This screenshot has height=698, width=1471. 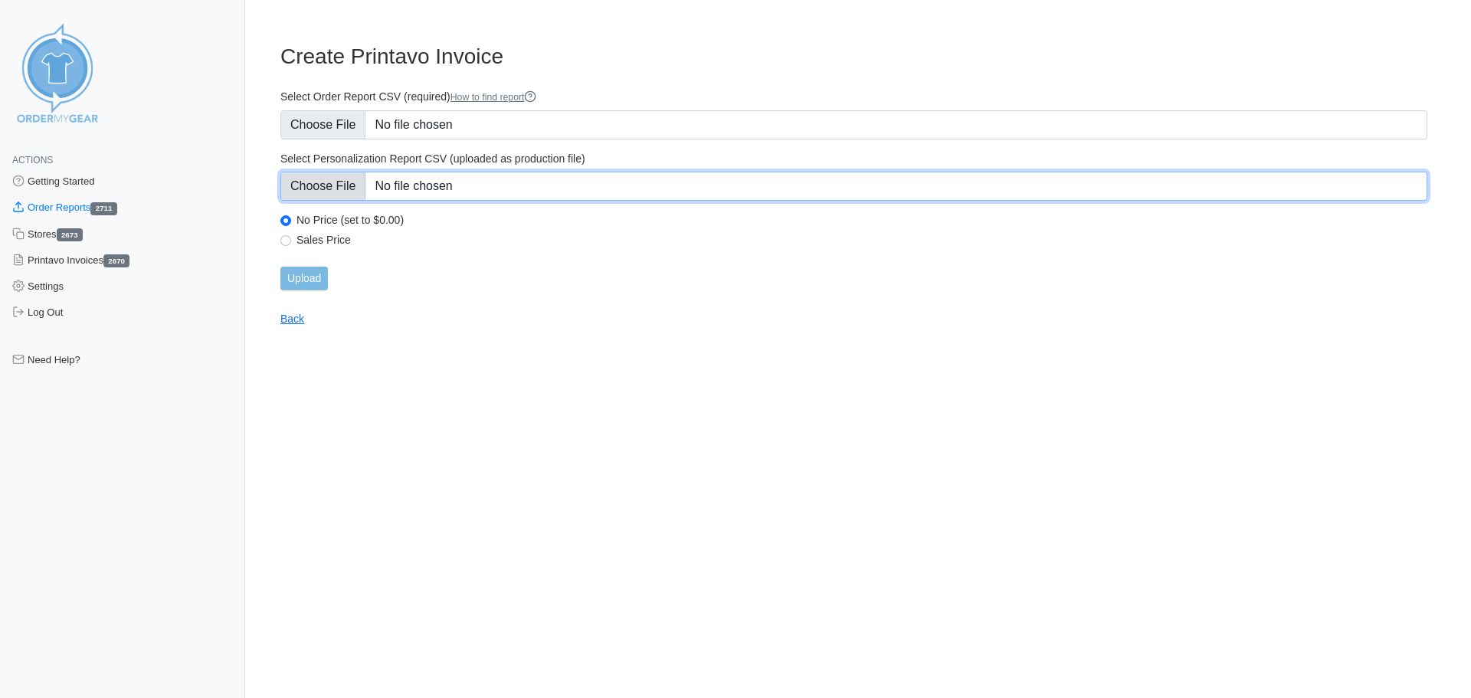 What do you see at coordinates (304, 278) in the screenshot?
I see `input: Upload` at bounding box center [304, 278].